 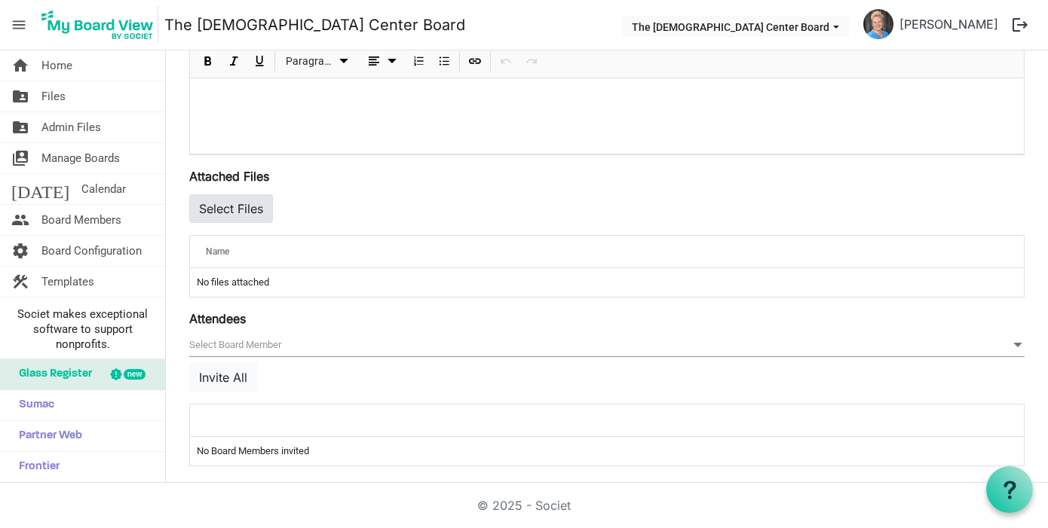 What do you see at coordinates (444, 62) in the screenshot?
I see `div: Bulleted List` at bounding box center [444, 62].